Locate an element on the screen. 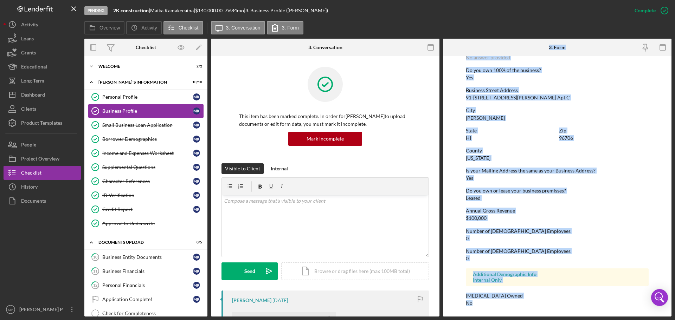  div: Product Templates is located at coordinates (41, 124).